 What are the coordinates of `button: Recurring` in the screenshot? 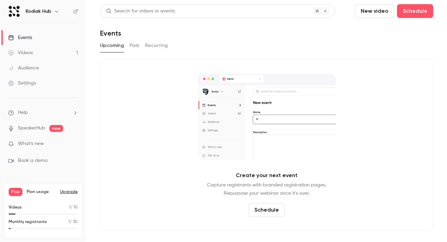 It's located at (156, 46).